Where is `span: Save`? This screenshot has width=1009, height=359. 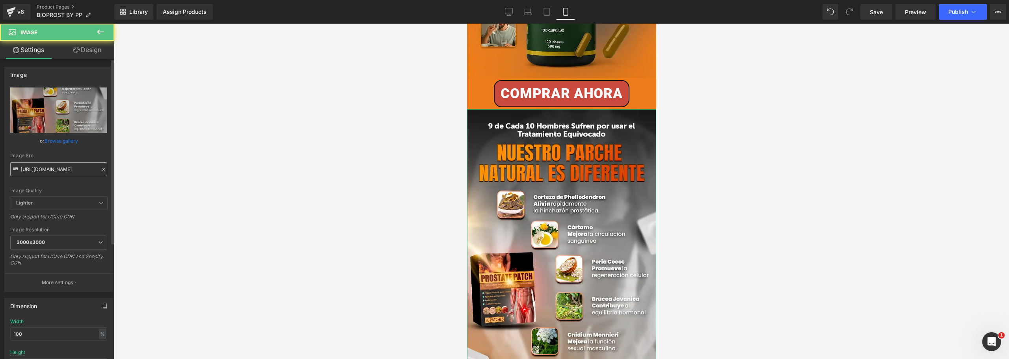 span: Save is located at coordinates (876, 12).